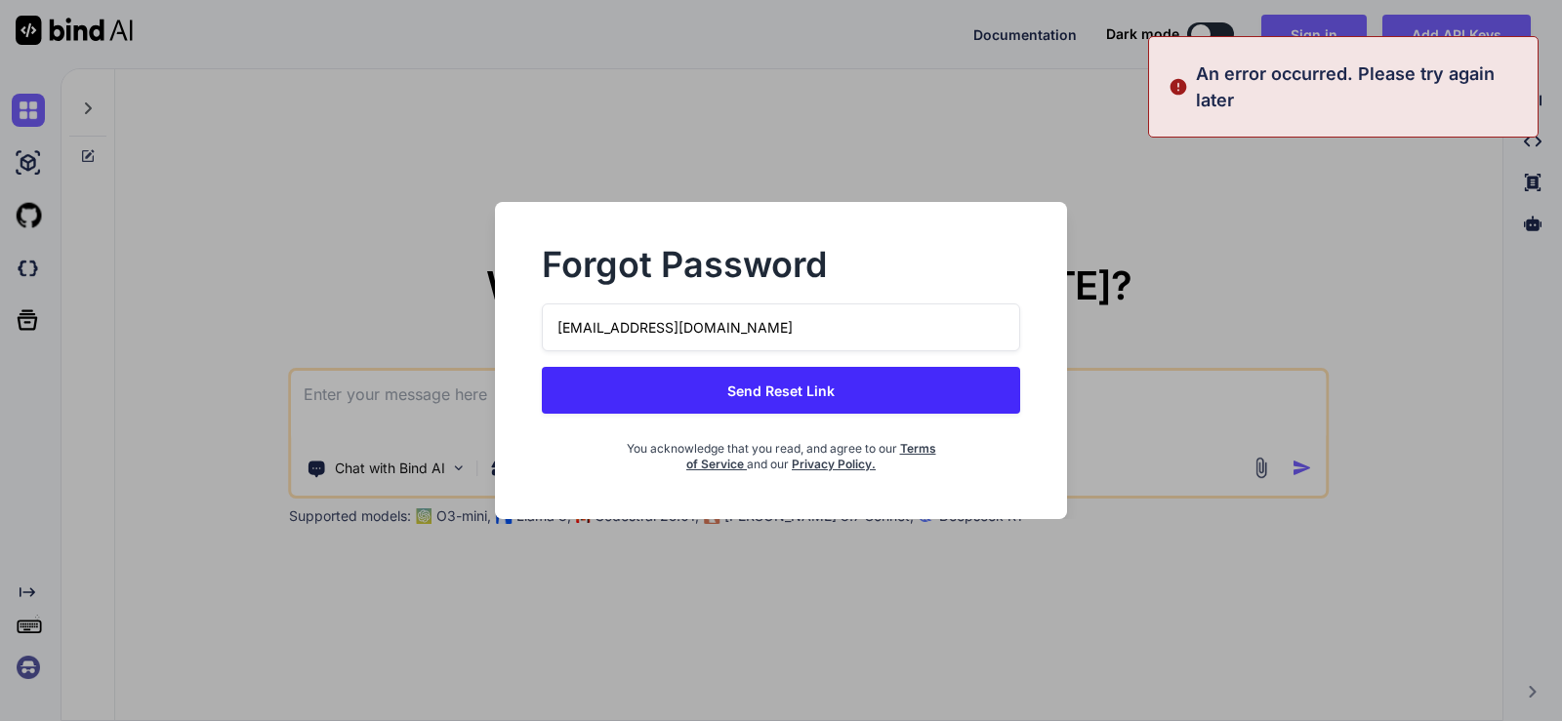 The image size is (1562, 721). Describe the element at coordinates (811, 456) in the screenshot. I see `a: Terms of Service` at that location.